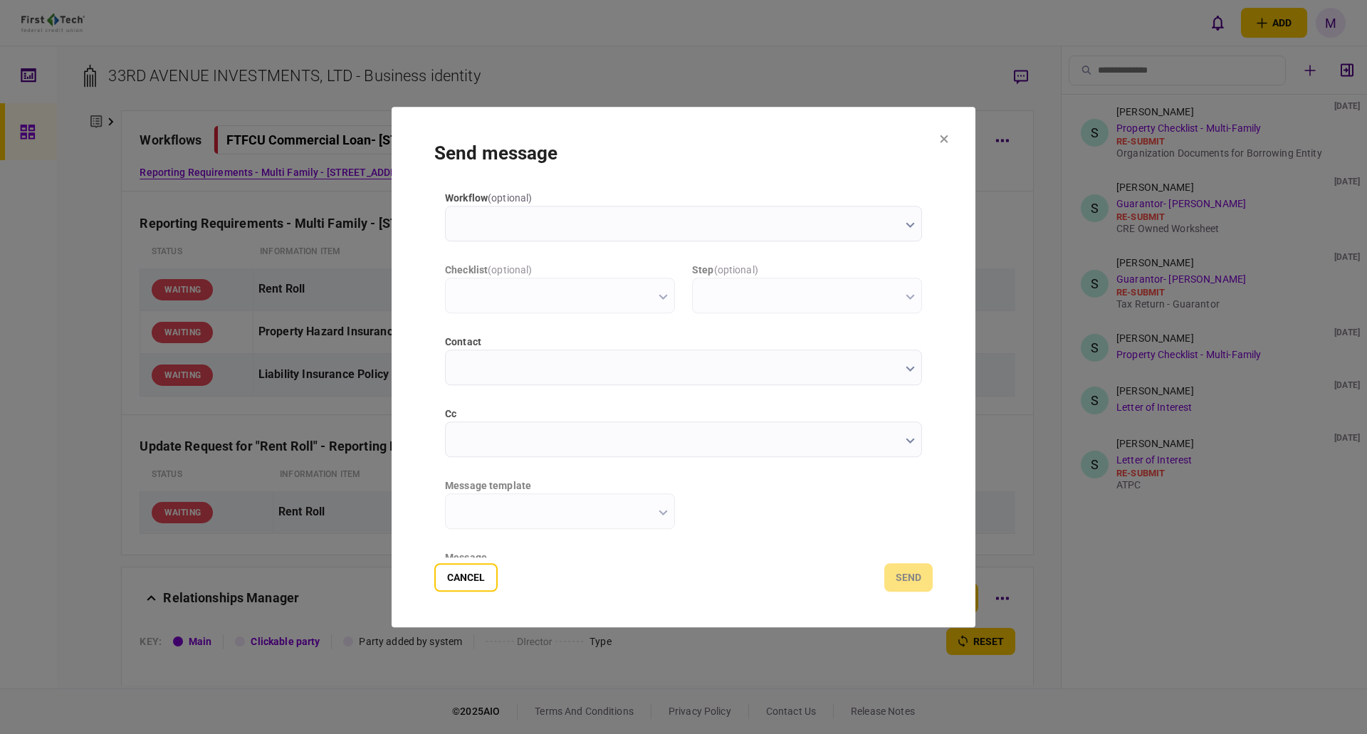 Image resolution: width=1367 pixels, height=734 pixels. I want to click on label: workflow, so click(684, 198).